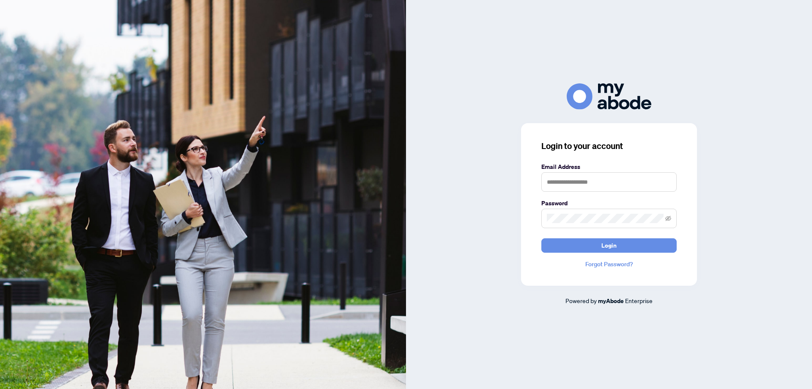 Image resolution: width=812 pixels, height=389 pixels. What do you see at coordinates (609, 264) in the screenshot?
I see `a: Forgot Password?` at bounding box center [609, 264].